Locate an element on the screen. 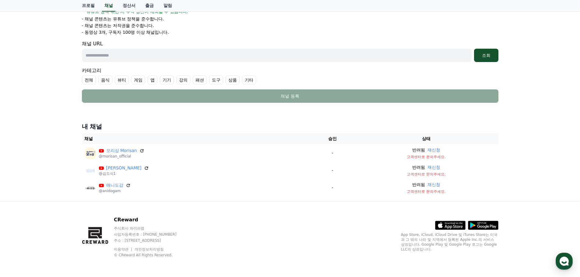  img: 모리상 Morisan is located at coordinates (90, 153).